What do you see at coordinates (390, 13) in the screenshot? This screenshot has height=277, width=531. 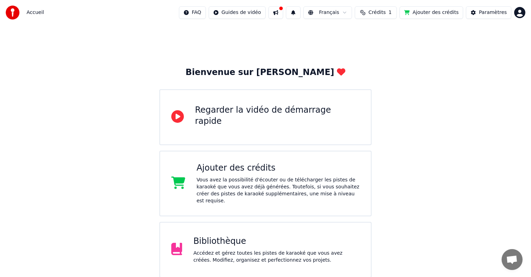 I see `span: 1` at bounding box center [390, 13].